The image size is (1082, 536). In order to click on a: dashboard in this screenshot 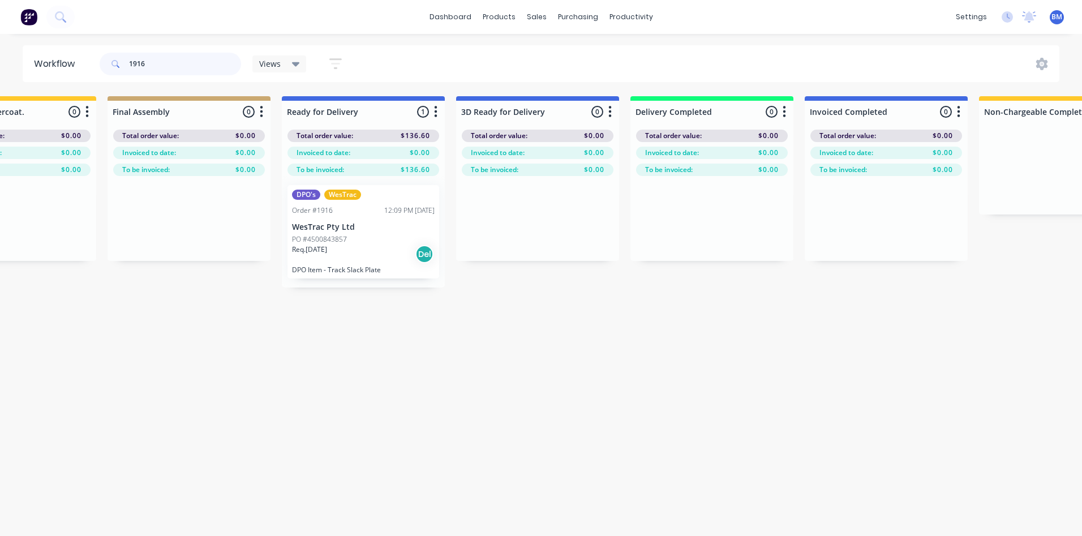, I will do `click(450, 17)`.